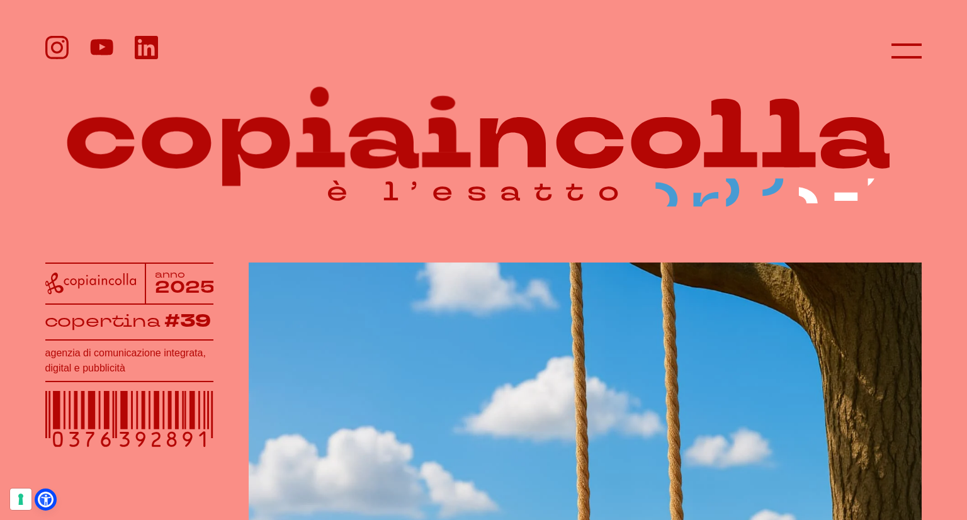  I want to click on h1: agenzia di comunicazione integrata, digital e pubblicità, so click(129, 361).